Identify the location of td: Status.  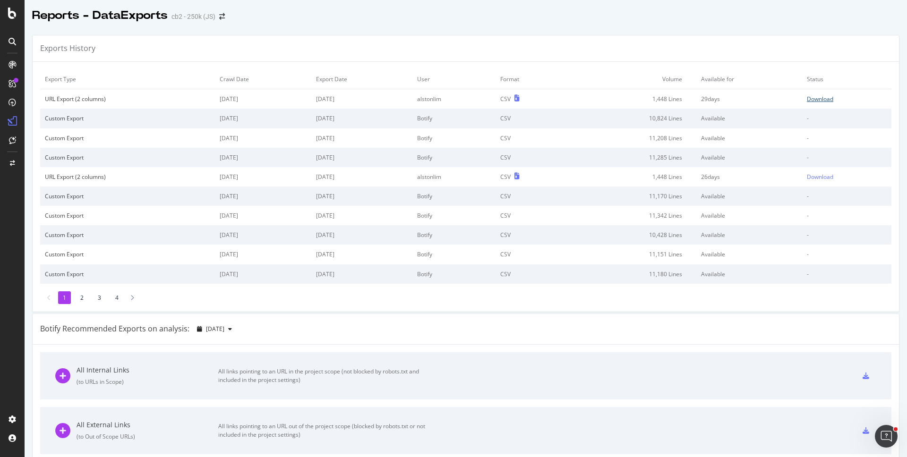
(847, 79).